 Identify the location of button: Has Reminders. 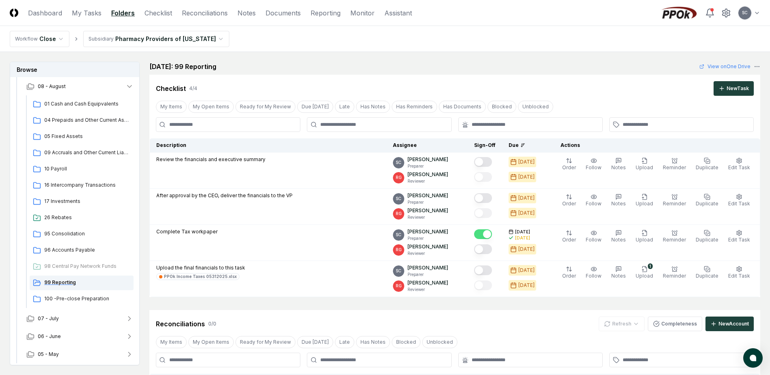
(414, 107).